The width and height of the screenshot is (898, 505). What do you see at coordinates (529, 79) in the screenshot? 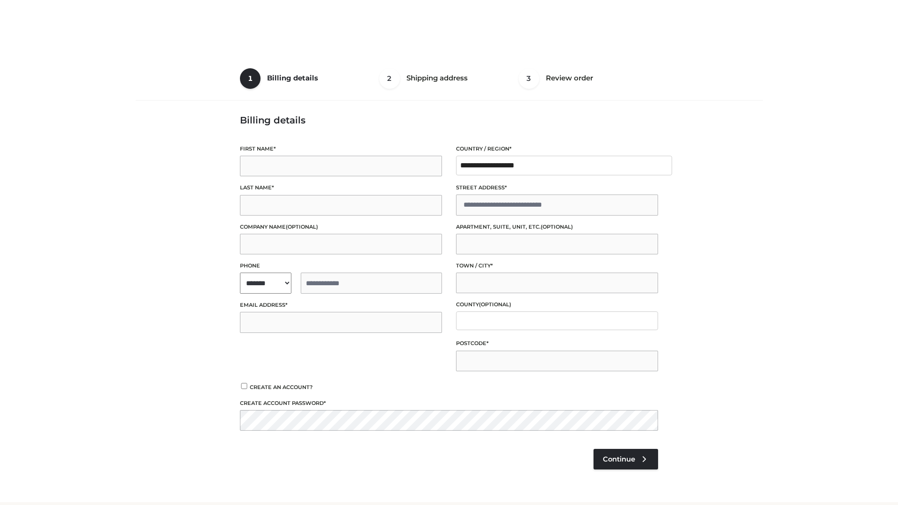
I see `span: 3` at bounding box center [529, 79].